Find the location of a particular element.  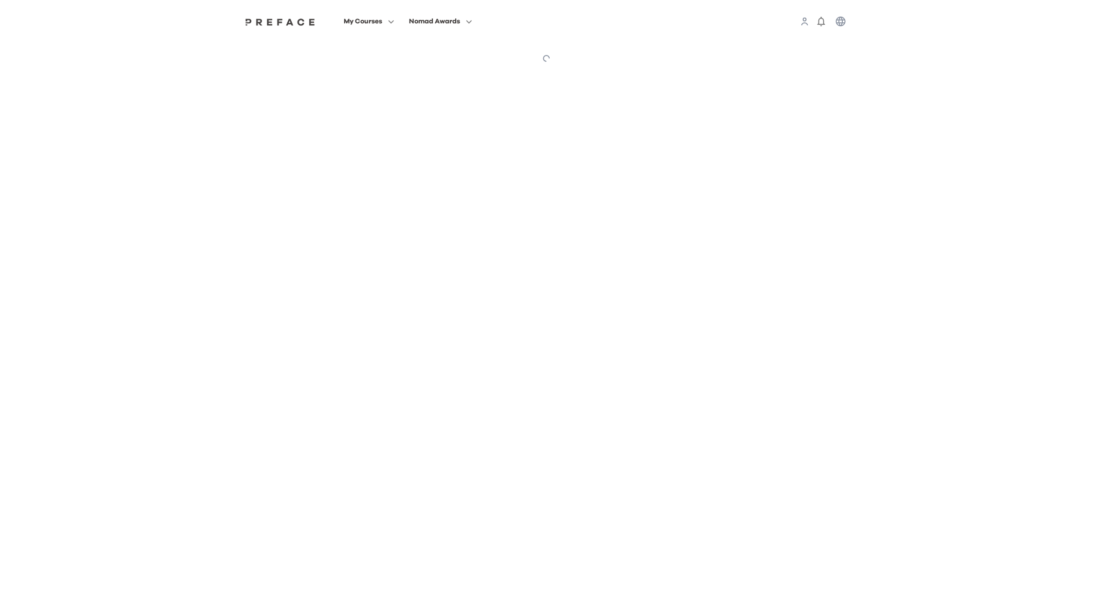

button: Nomad Awards is located at coordinates (441, 21).